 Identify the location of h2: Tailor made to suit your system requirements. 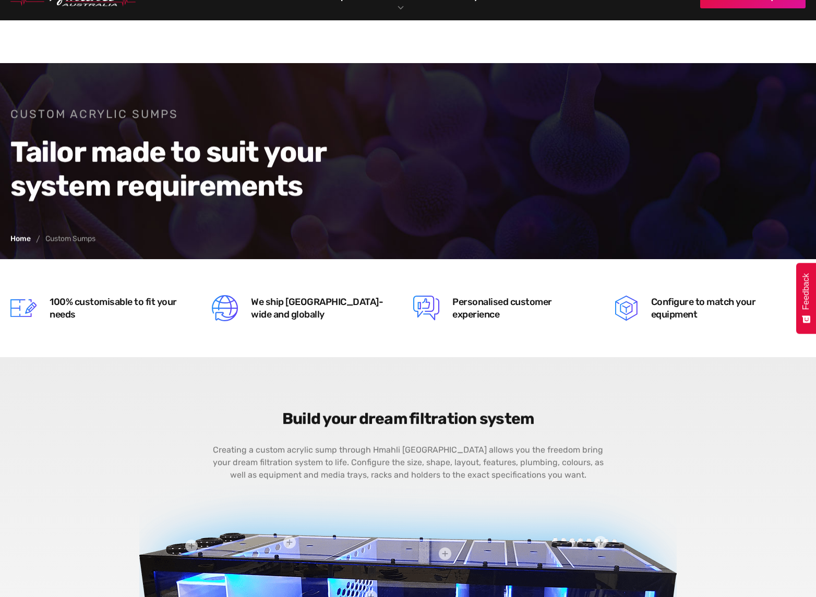
(211, 169).